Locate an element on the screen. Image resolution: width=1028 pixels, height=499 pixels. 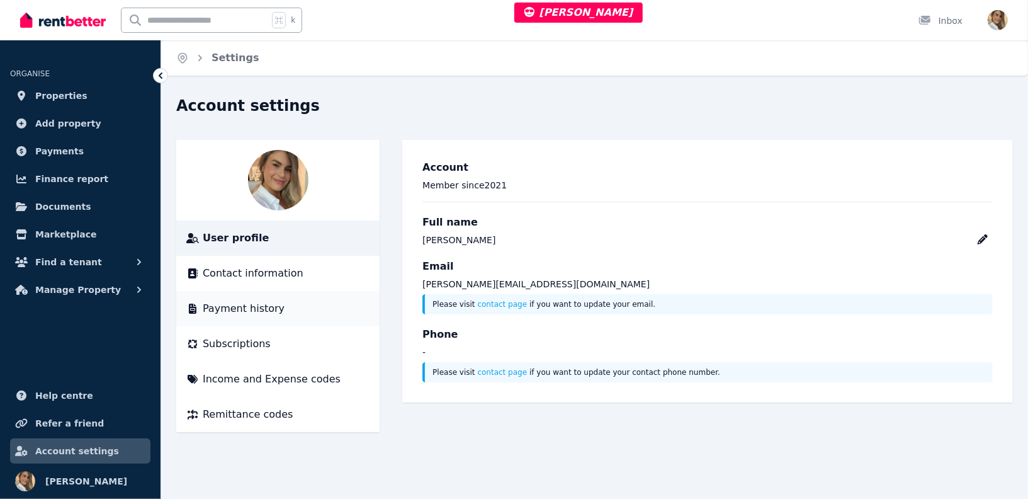
a: Contact information is located at coordinates (278, 273).